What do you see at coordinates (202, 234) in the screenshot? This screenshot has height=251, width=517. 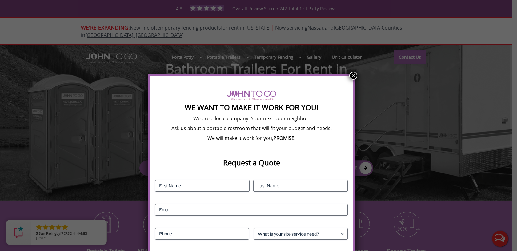 I see `input: Phone` at bounding box center [202, 234].